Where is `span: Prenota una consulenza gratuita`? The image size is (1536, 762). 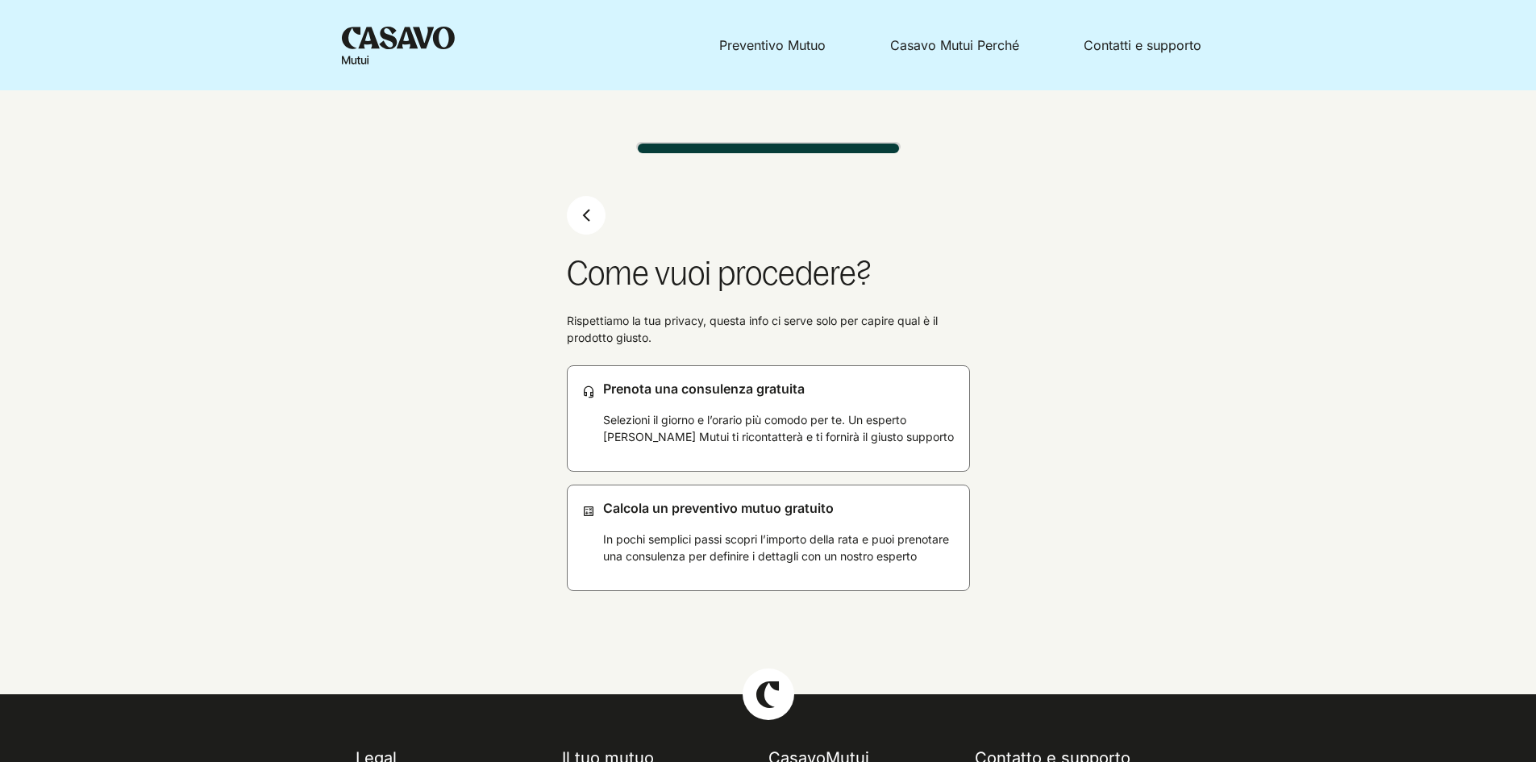
span: Prenota una consulenza gratuita is located at coordinates (704, 389).